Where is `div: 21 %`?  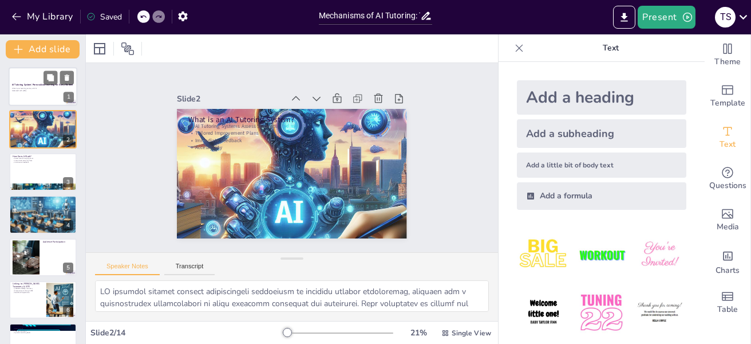
div: 21 % is located at coordinates (419, 332).